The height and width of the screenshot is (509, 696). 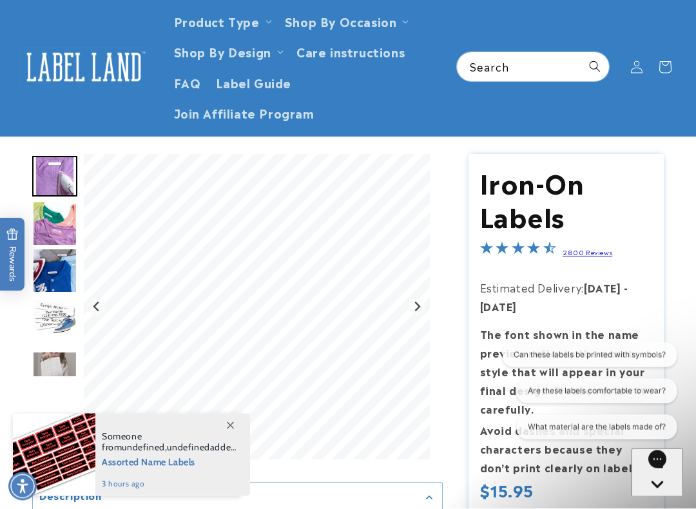 What do you see at coordinates (84, 68) in the screenshot?
I see `img: Label Land` at bounding box center [84, 68].